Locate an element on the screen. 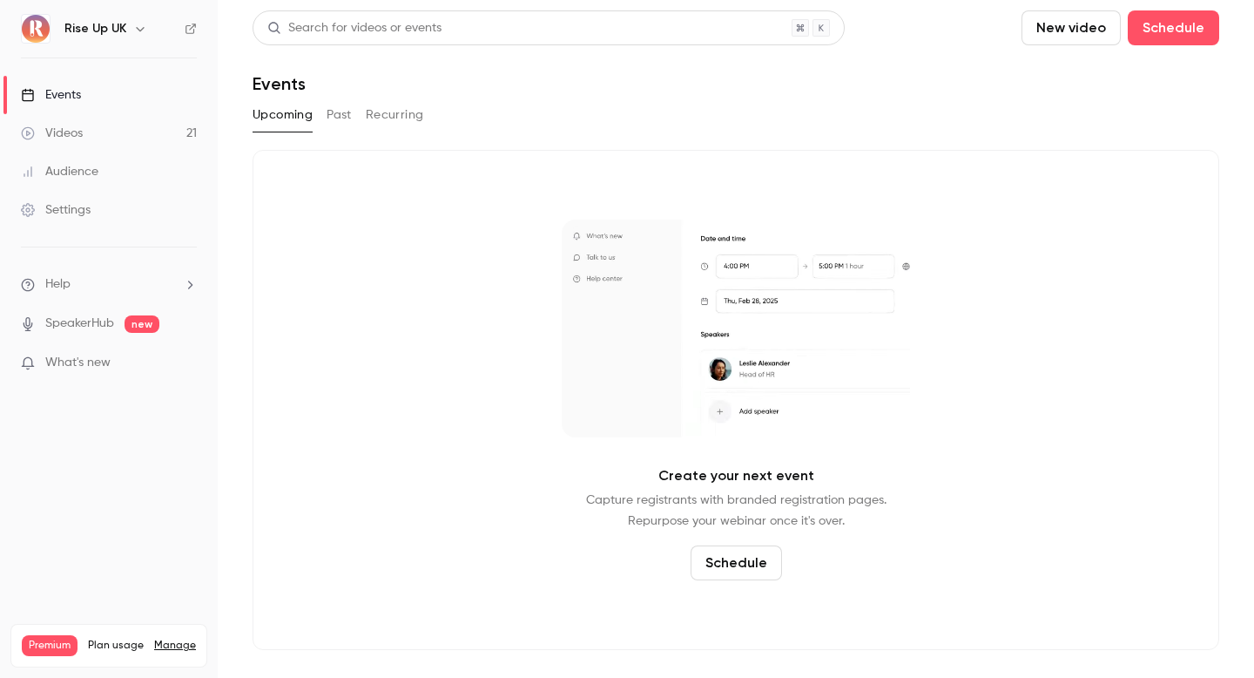 The image size is (1254, 678). p: Capture registrants with branded registration pages. Repurpose your webinar once it's over. is located at coordinates (736, 510).